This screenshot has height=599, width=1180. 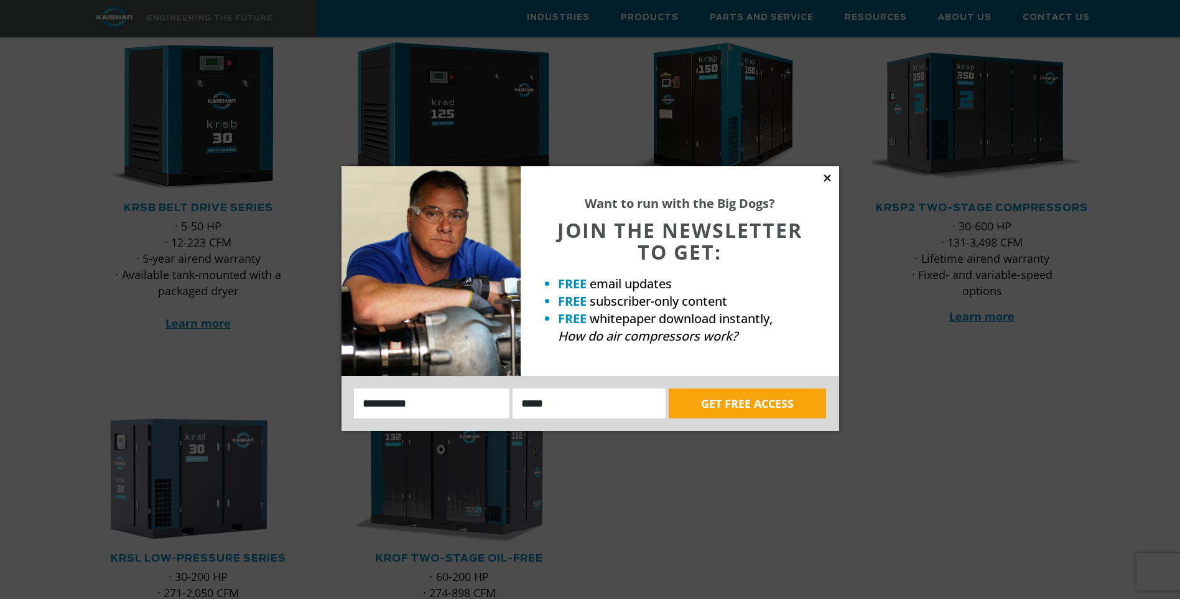 I want to click on button: Close, so click(x=828, y=178).